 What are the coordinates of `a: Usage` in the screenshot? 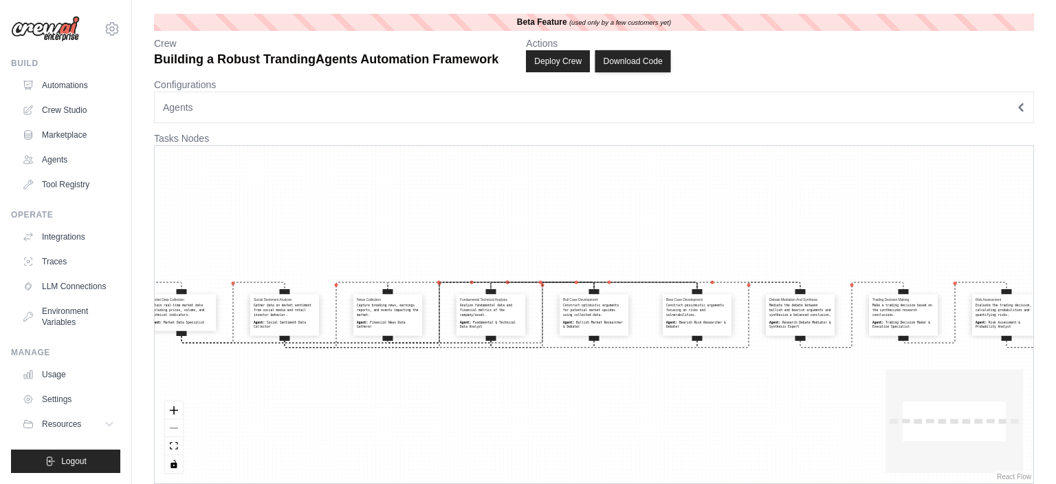 It's located at (68, 374).